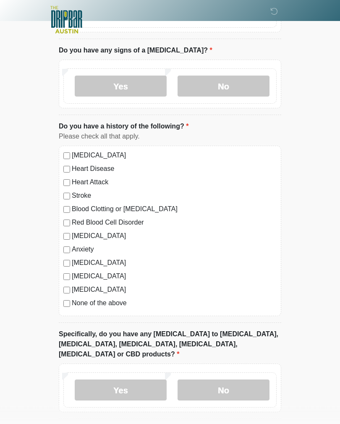 The image size is (340, 424). What do you see at coordinates (174, 223) in the screenshot?
I see `label: Red Blood Cell Disorder` at bounding box center [174, 223].